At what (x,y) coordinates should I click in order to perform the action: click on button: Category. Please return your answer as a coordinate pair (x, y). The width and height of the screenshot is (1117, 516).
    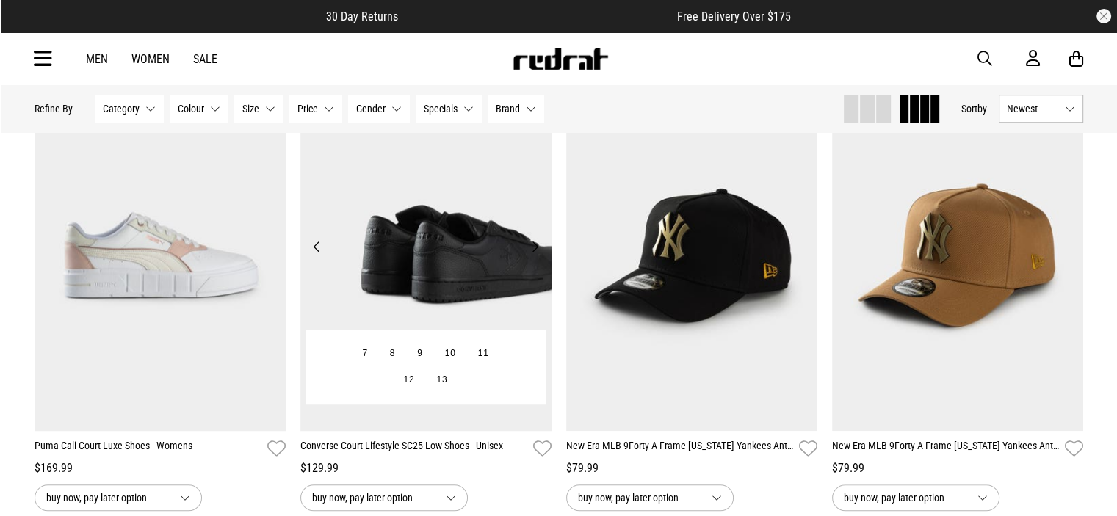
    Looking at the image, I should click on (129, 109).